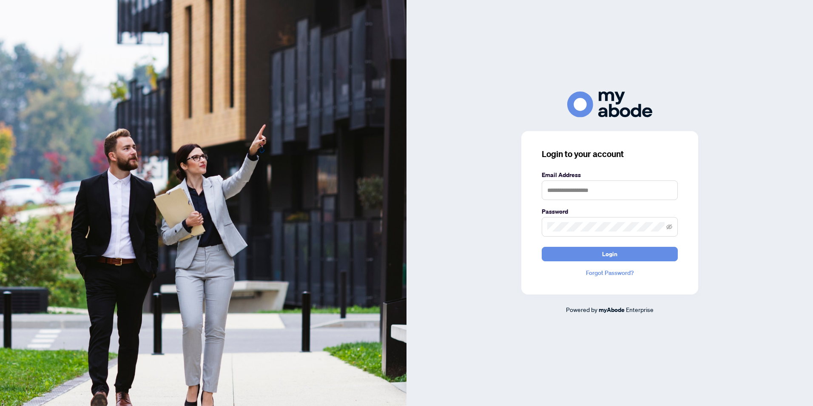  Describe the element at coordinates (612, 310) in the screenshot. I see `a: myAbode` at that location.